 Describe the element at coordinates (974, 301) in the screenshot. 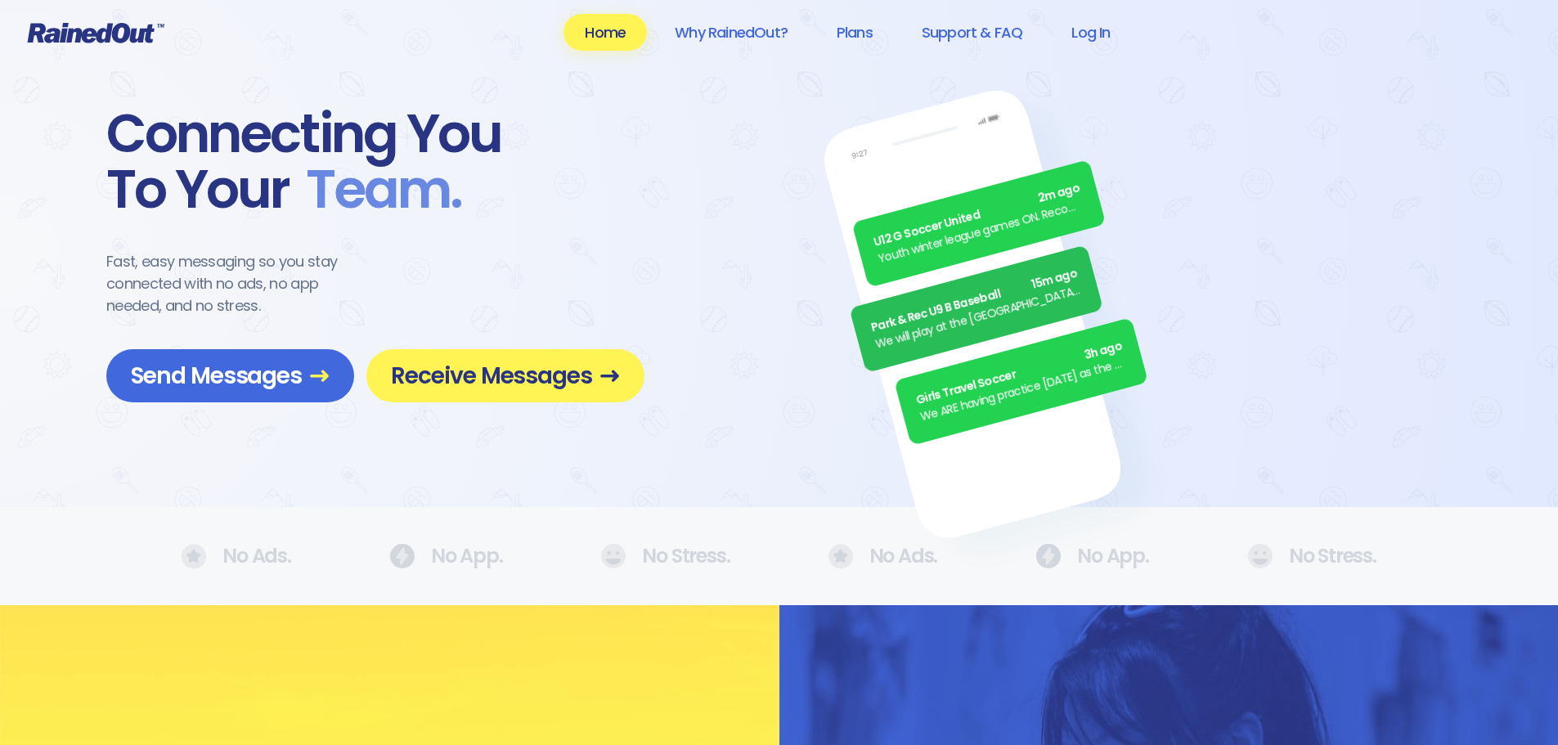

I see `div: Park & Rec U9 B Baseball` at that location.